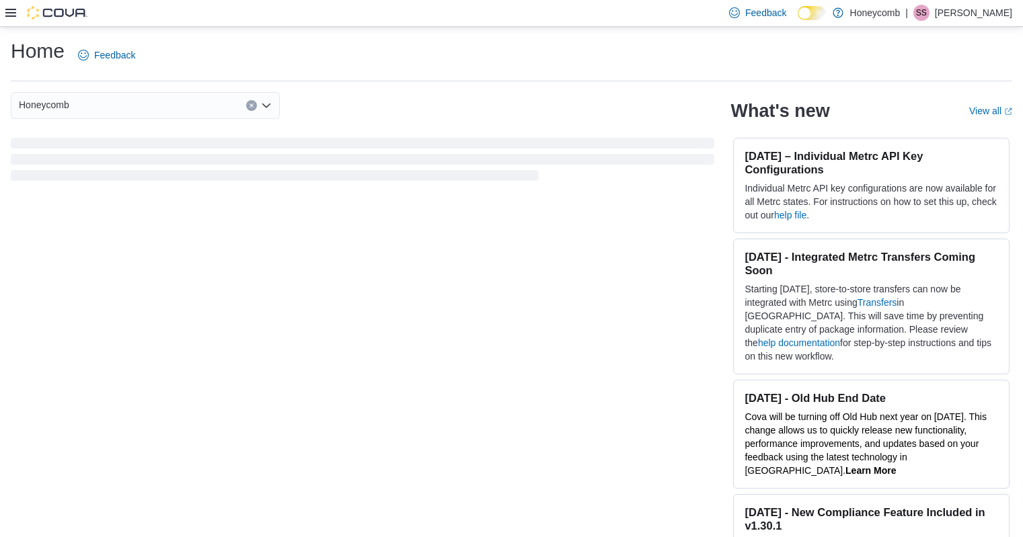 Image resolution: width=1023 pixels, height=537 pixels. Describe the element at coordinates (812, 13) in the screenshot. I see `input: Dark Mode` at that location.